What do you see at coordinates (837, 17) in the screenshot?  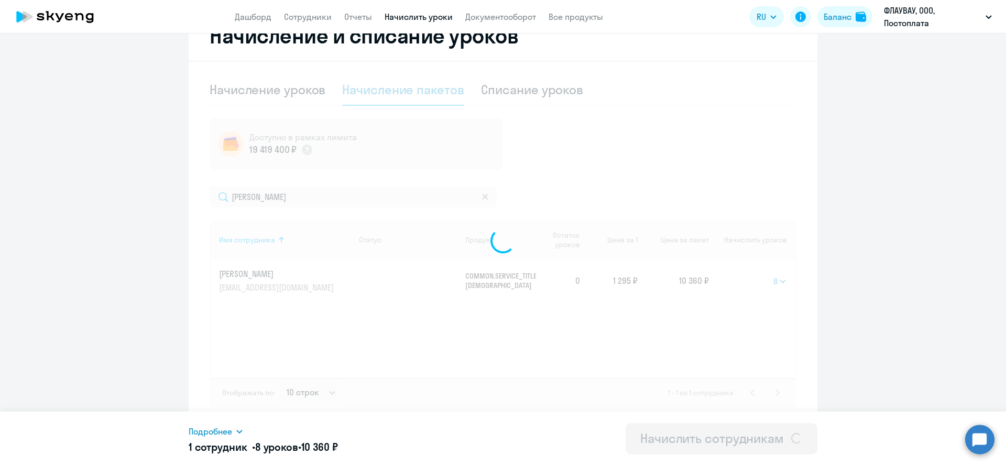 I see `div: Баланс` at bounding box center [837, 17].